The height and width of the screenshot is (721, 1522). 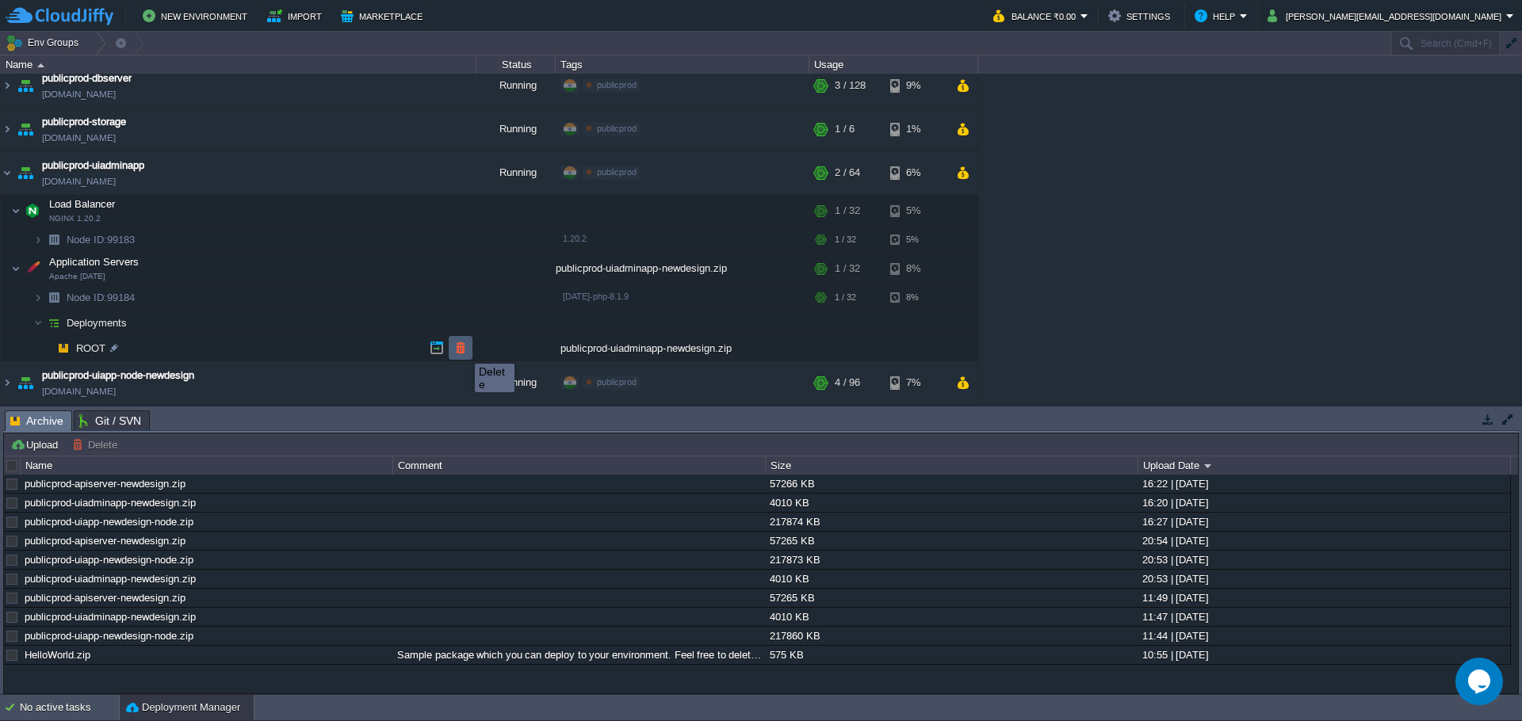 What do you see at coordinates (59, 16) in the screenshot?
I see `img: CloudJiffy` at bounding box center [59, 16].